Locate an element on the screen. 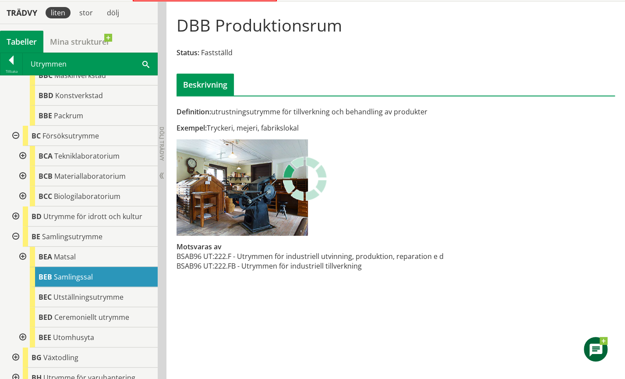 The width and height of the screenshot is (625, 379). span: Fastställd is located at coordinates (217, 53).